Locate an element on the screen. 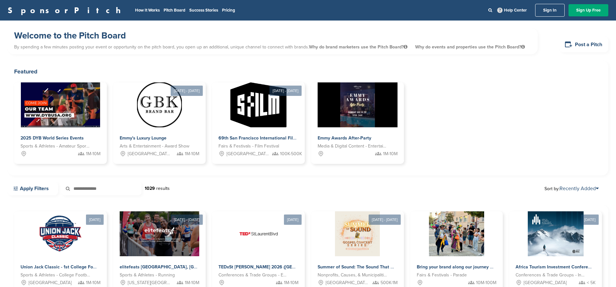 The image size is (616, 287). span: Emmy Awards After-Party is located at coordinates (344, 138).